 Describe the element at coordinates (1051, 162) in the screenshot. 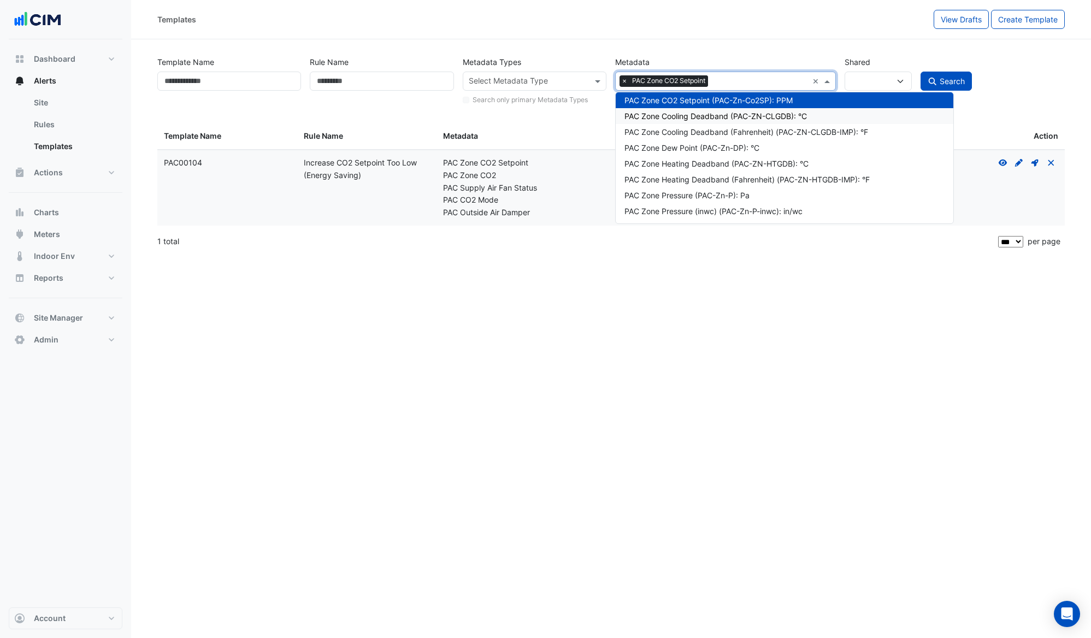

I see `a: Unshare` at that location.